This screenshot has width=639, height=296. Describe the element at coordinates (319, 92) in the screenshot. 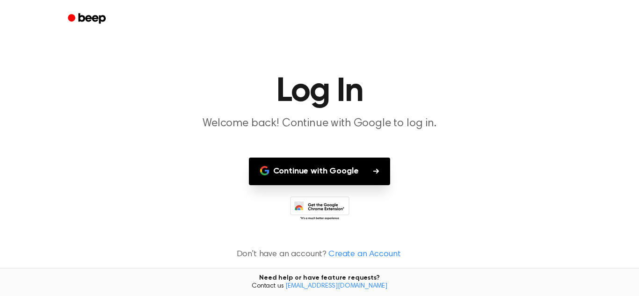

I see `h1: Log In` at that location.